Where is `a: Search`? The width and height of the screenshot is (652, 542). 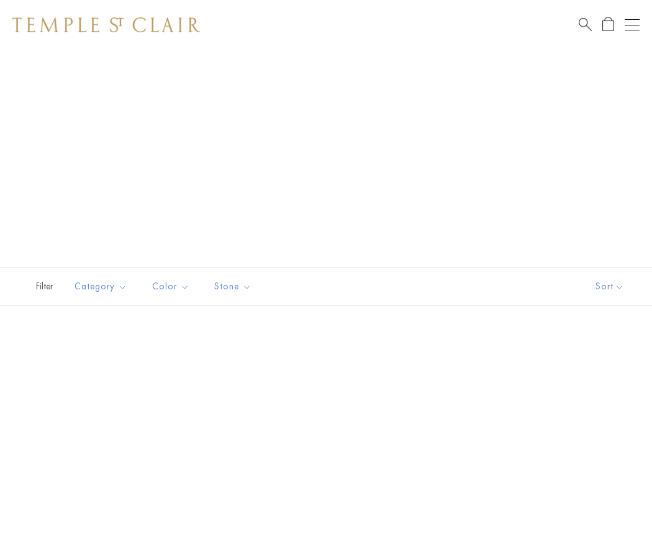 a: Search is located at coordinates (585, 24).